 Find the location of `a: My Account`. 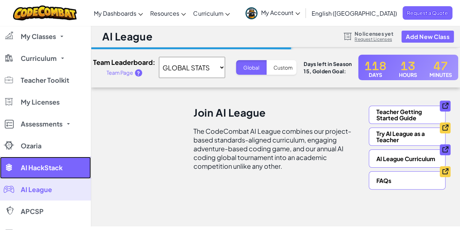

a: My Account is located at coordinates (273, 13).